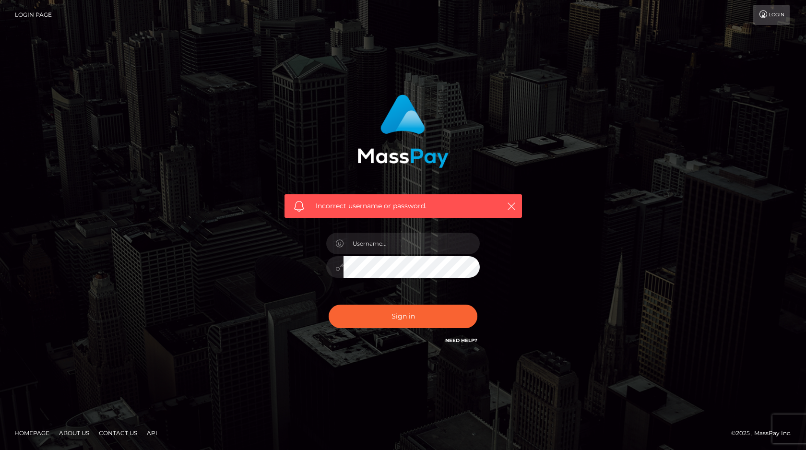  Describe the element at coordinates (33, 15) in the screenshot. I see `a: Login Page` at that location.